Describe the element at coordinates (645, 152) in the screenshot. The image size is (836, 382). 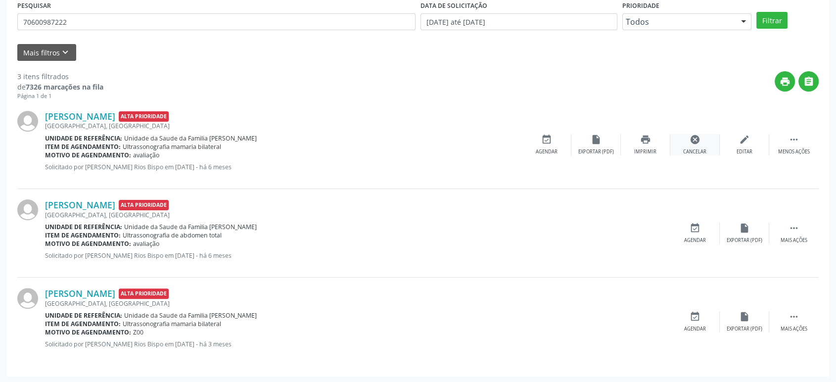
I see `div: Imprimir` at that location.